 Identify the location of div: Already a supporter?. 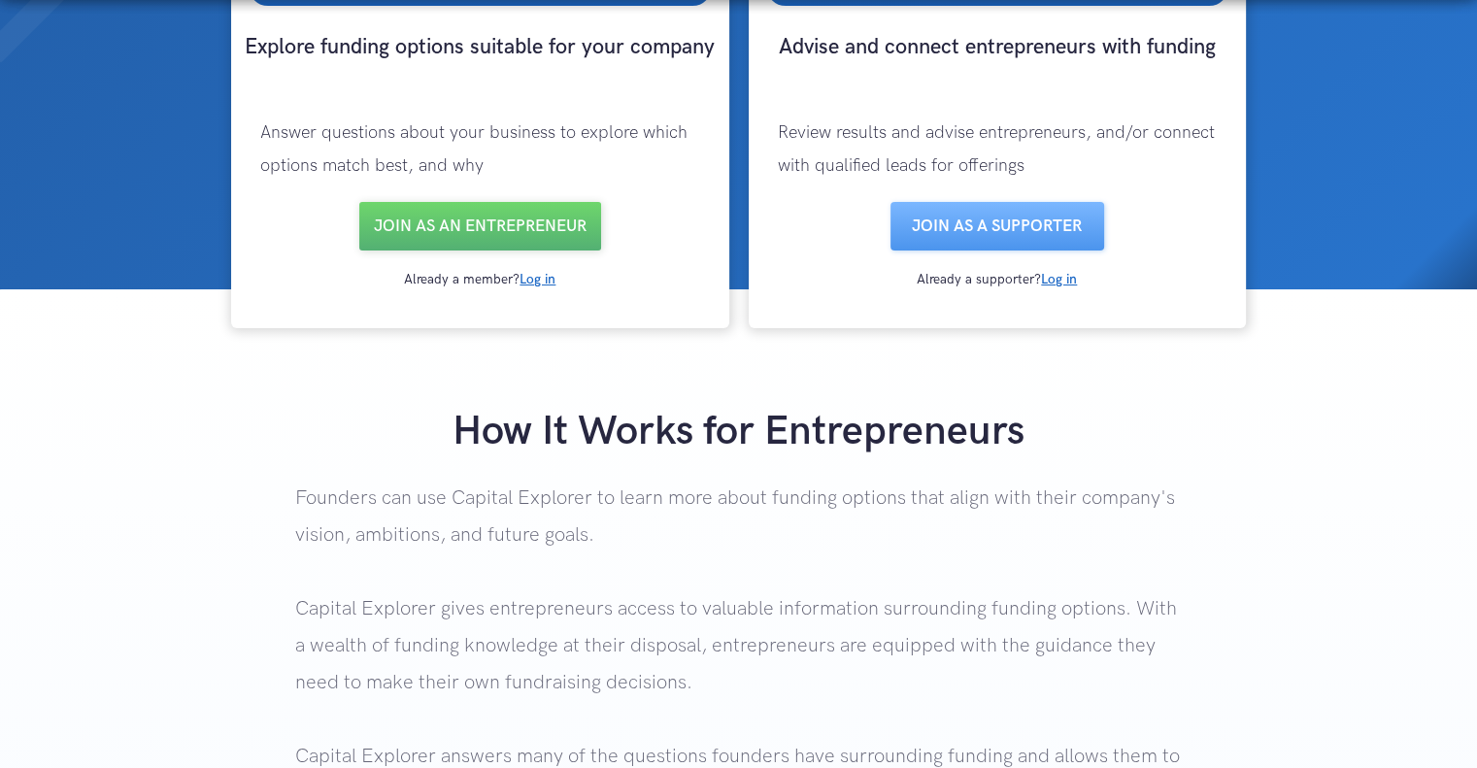
(998, 280).